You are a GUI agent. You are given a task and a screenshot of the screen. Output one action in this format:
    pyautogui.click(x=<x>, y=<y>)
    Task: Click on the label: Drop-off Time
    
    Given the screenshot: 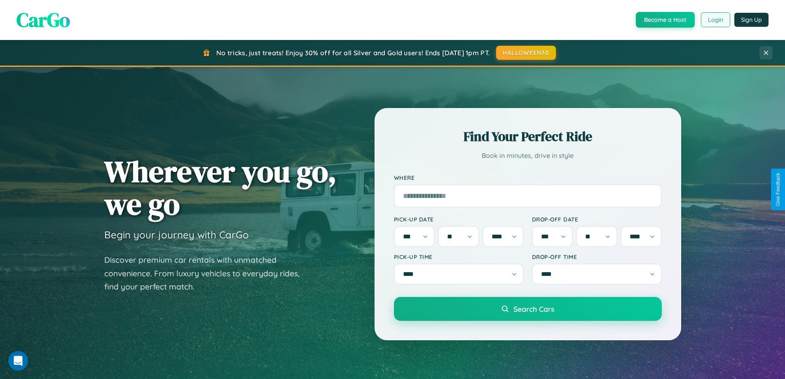 What is the action you would take?
    pyautogui.click(x=596, y=256)
    